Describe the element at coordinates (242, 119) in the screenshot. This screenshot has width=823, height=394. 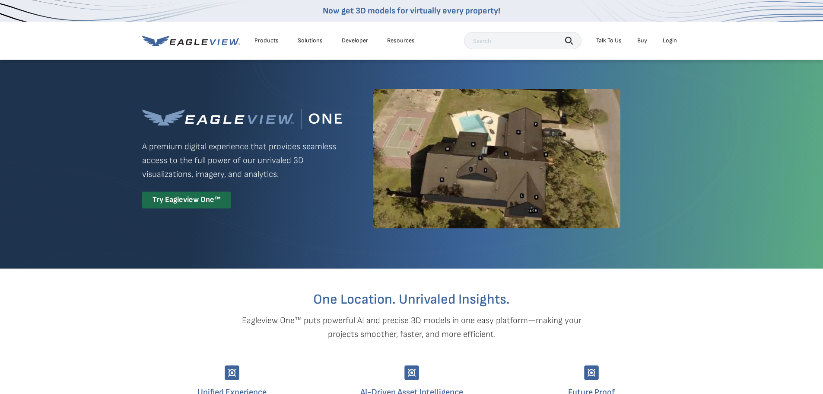
I see `img: Eagleview One™` at that location.